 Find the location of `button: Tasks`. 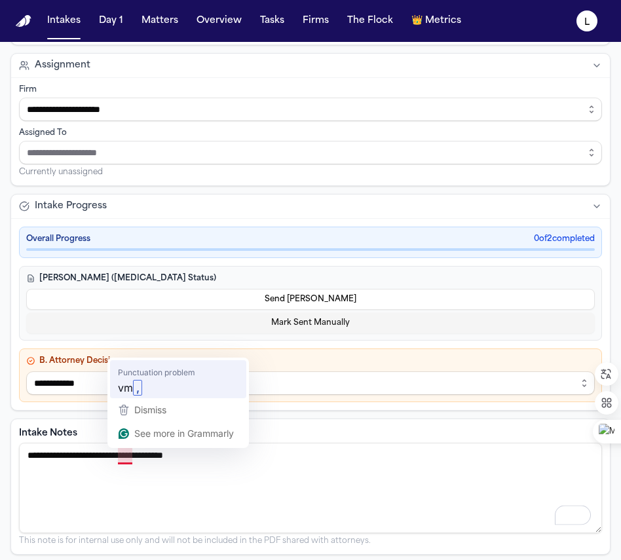

button: Tasks is located at coordinates (272, 21).